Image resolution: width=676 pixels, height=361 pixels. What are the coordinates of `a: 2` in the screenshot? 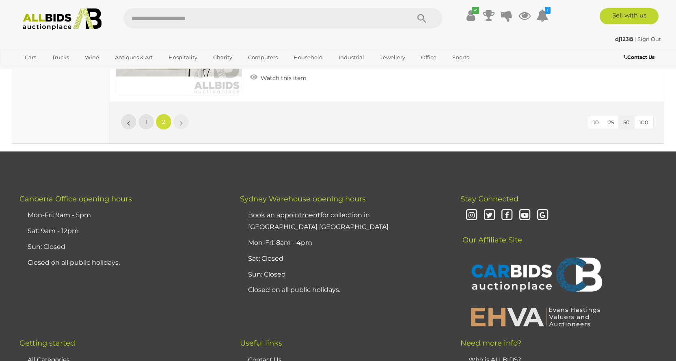 It's located at (164, 122).